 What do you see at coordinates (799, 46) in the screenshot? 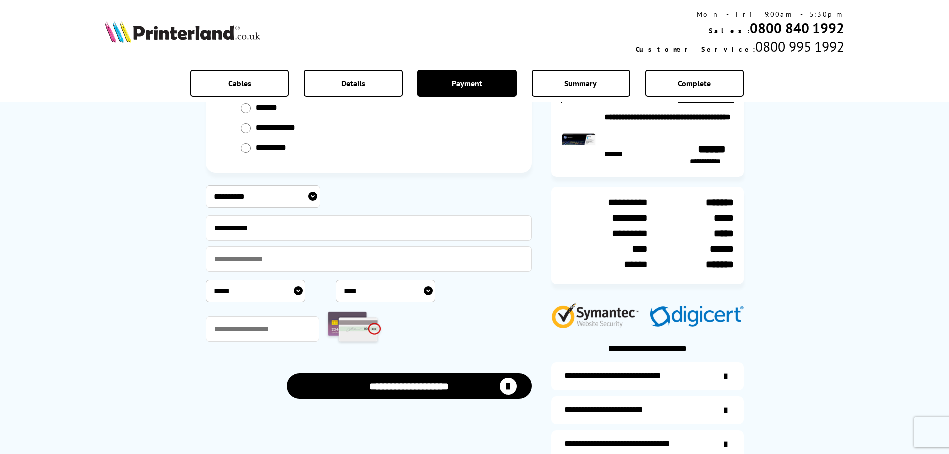
I see `span: 0800 995 1992` at bounding box center [799, 46].